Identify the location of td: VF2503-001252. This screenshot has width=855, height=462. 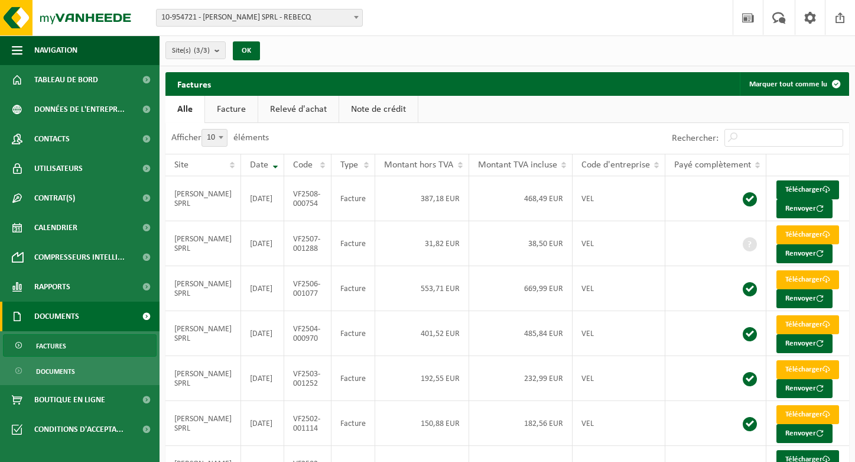
(308, 378).